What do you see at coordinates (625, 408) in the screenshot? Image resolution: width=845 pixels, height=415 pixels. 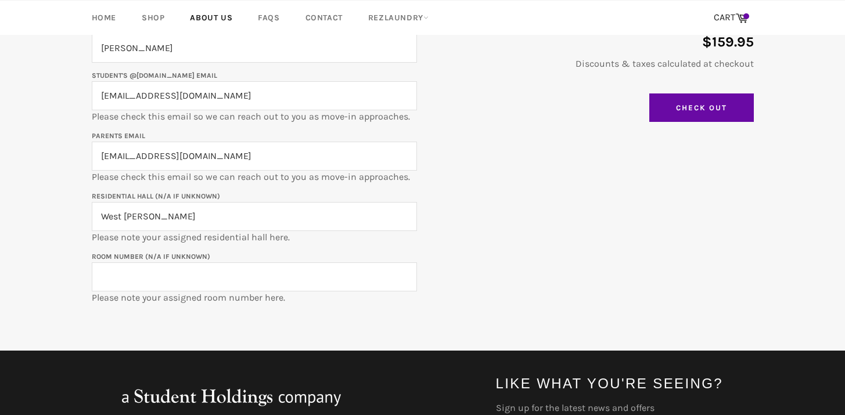 I see `label: Sign up for the latest news and offers` at bounding box center [625, 408].